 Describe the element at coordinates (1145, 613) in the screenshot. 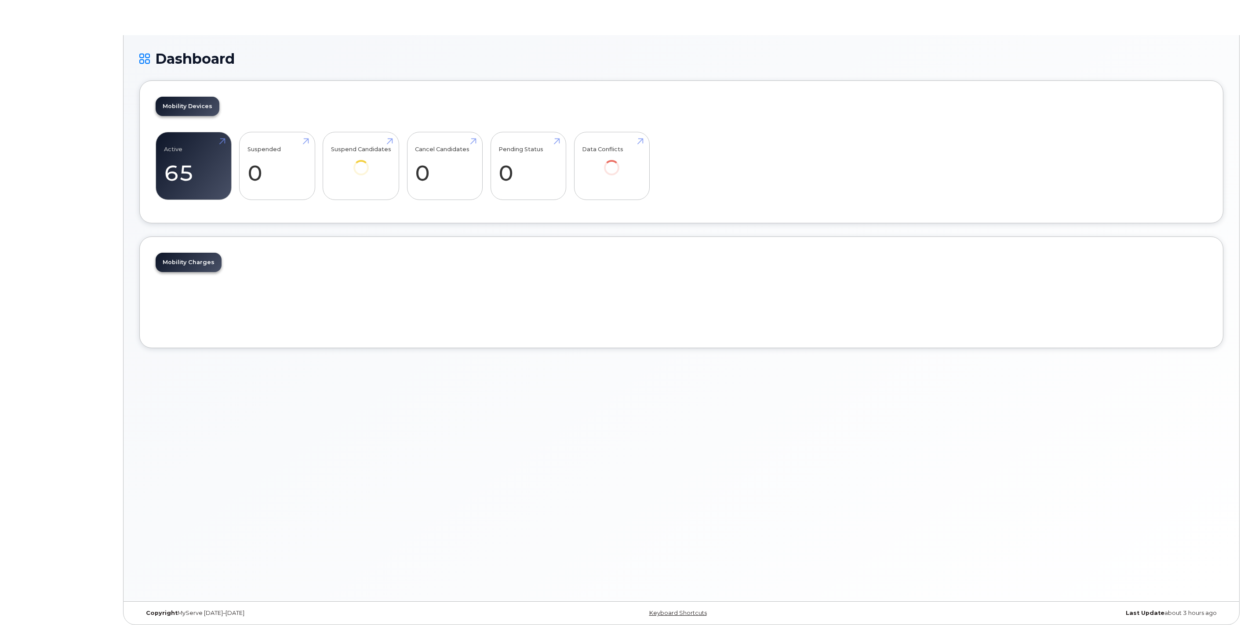

I see `strong: Last Update` at that location.